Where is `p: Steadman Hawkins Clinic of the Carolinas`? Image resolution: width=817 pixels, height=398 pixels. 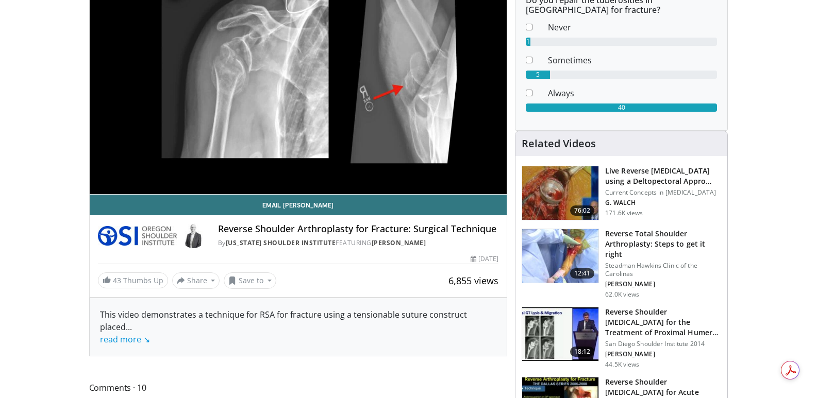 p: Steadman Hawkins Clinic of the Carolinas is located at coordinates (663, 270).